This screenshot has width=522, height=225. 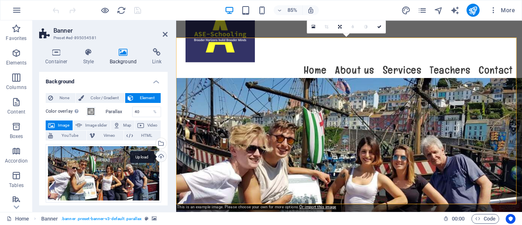 What do you see at coordinates (91, 125) in the screenshot?
I see `button: Image slider` at bounding box center [91, 125].